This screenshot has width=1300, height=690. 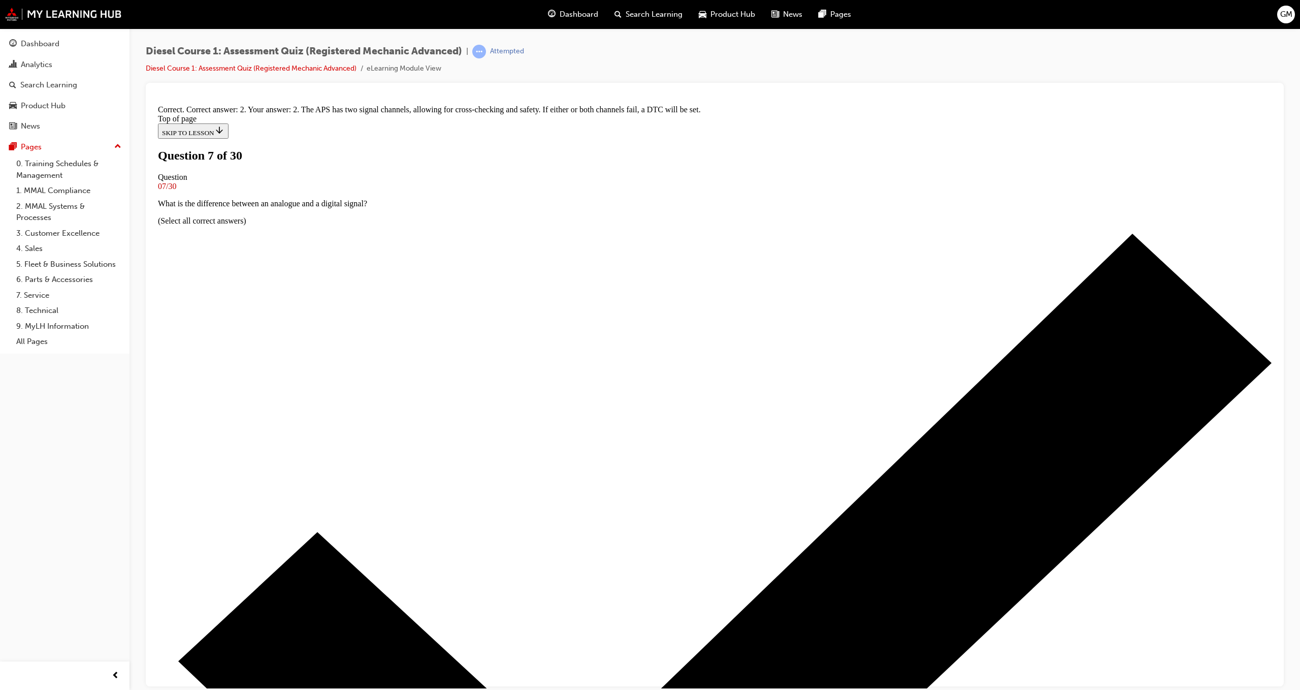 I want to click on a: Dashboard, so click(x=64, y=44).